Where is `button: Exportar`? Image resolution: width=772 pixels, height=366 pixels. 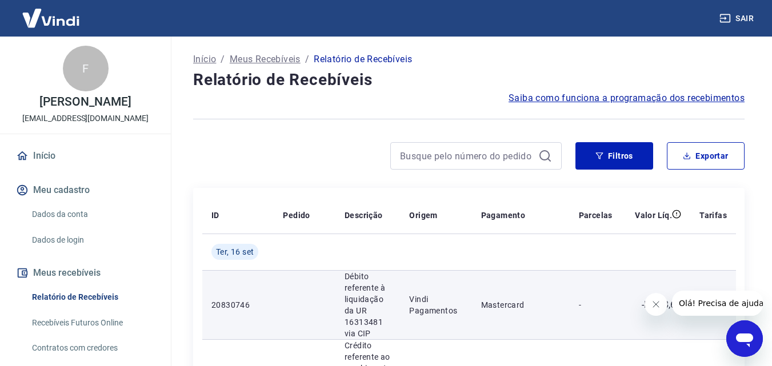 button: Exportar is located at coordinates (705, 156).